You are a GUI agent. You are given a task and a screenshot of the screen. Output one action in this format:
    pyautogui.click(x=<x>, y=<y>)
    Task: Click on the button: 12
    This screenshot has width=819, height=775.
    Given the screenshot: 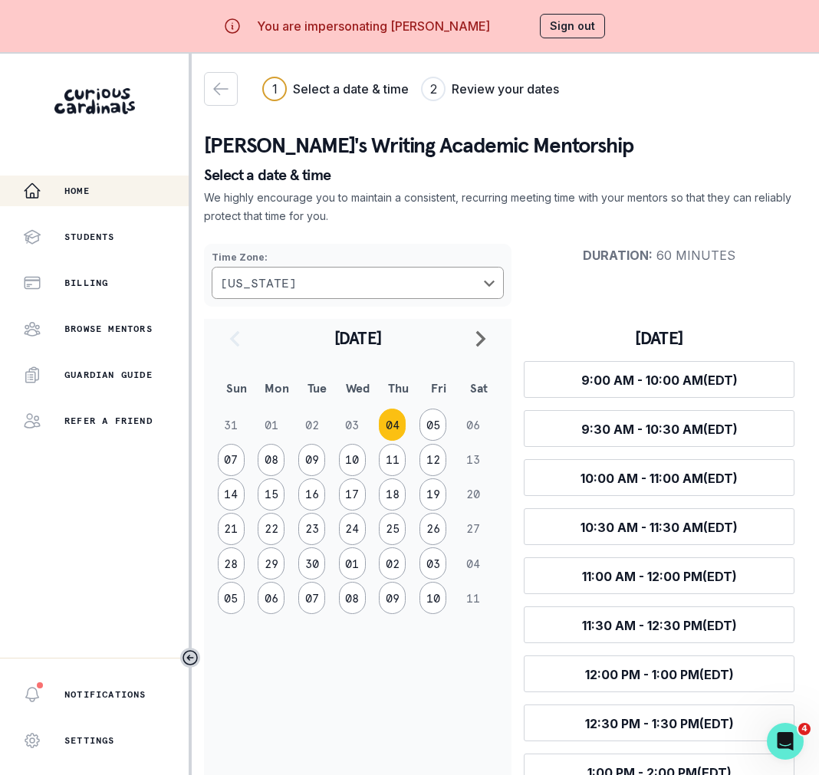 What is the action you would take?
    pyautogui.click(x=432, y=460)
    